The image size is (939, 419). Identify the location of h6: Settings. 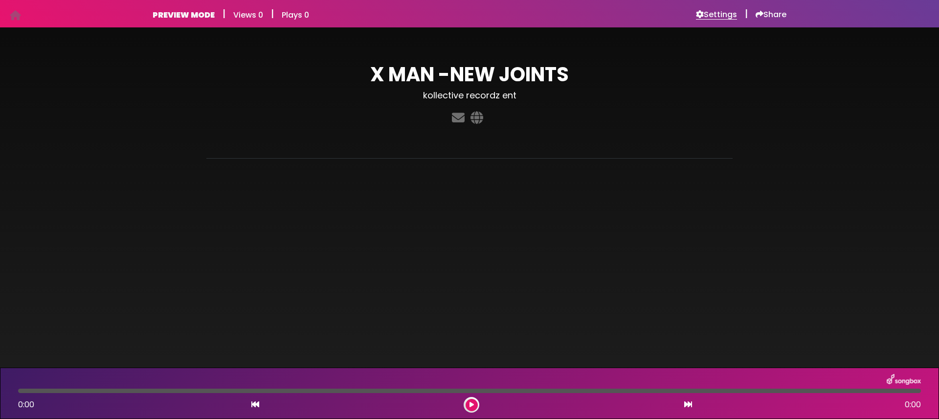
(717, 15).